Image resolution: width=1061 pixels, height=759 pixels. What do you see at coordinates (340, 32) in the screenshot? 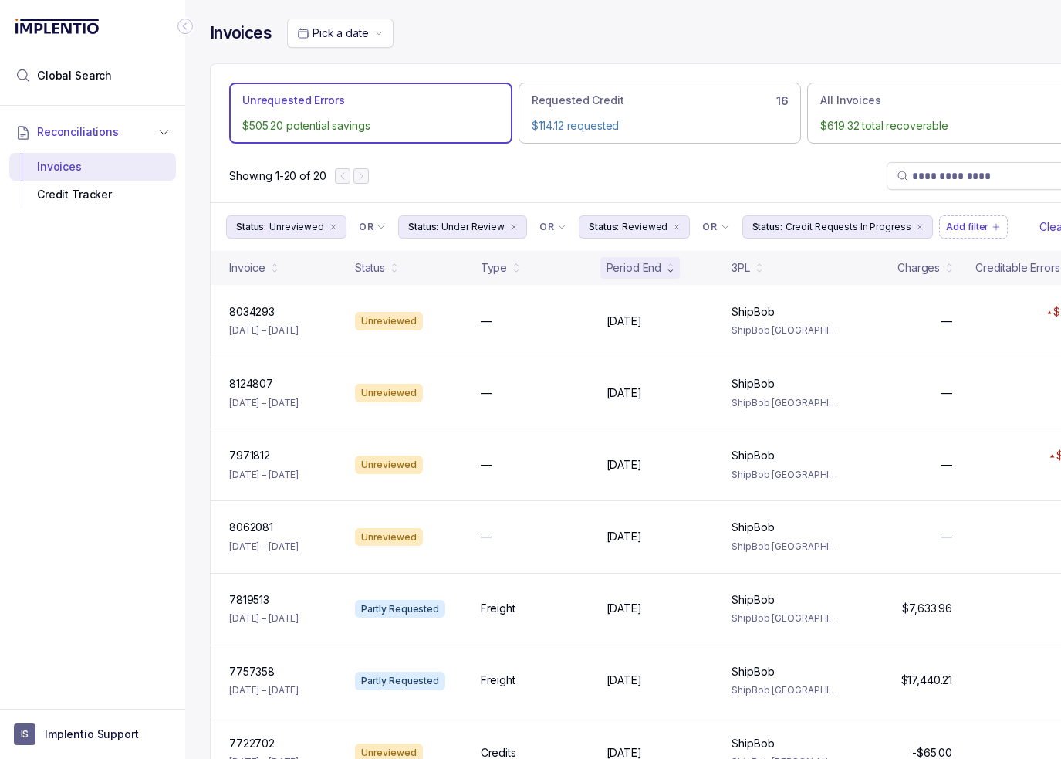
I see `span: Pick a date` at bounding box center [340, 32].